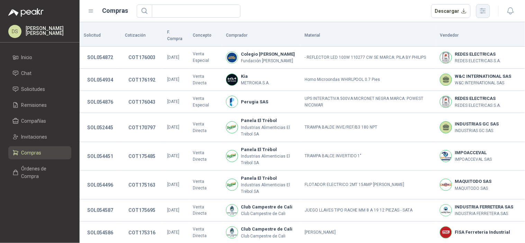  Describe the element at coordinates (368, 102) in the screenshot. I see `td: UPS INTERACTIVA 500VA MICRONET NEGRA MARCA: POWEST NICOMAR` at that location.